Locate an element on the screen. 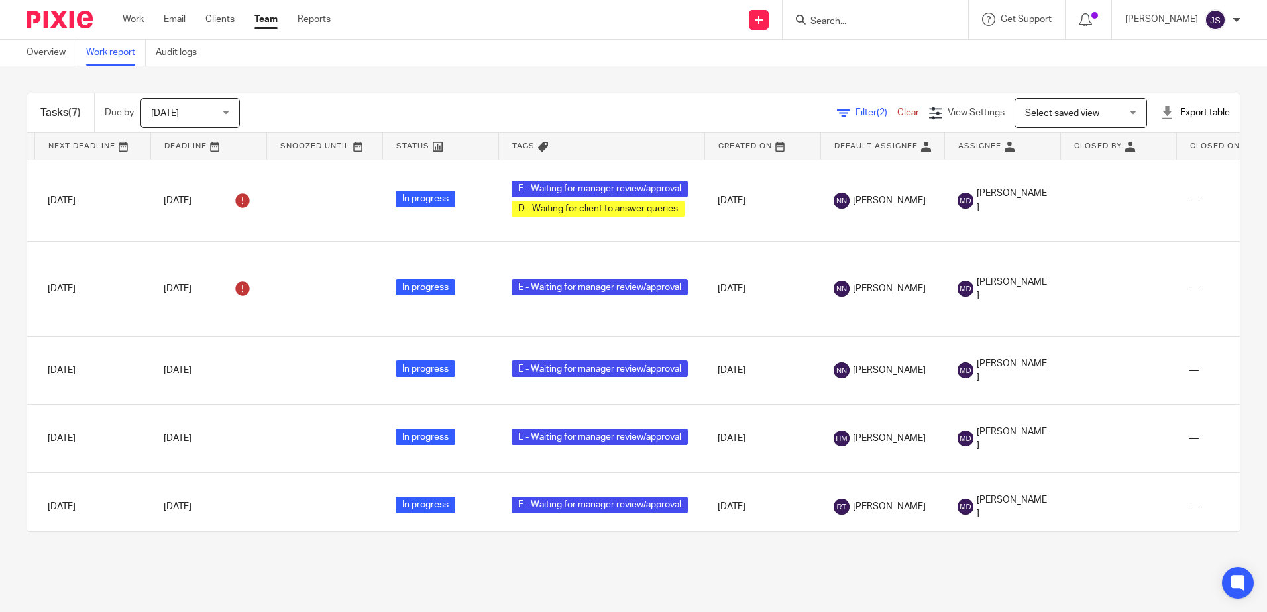  input: Search is located at coordinates (869, 22).